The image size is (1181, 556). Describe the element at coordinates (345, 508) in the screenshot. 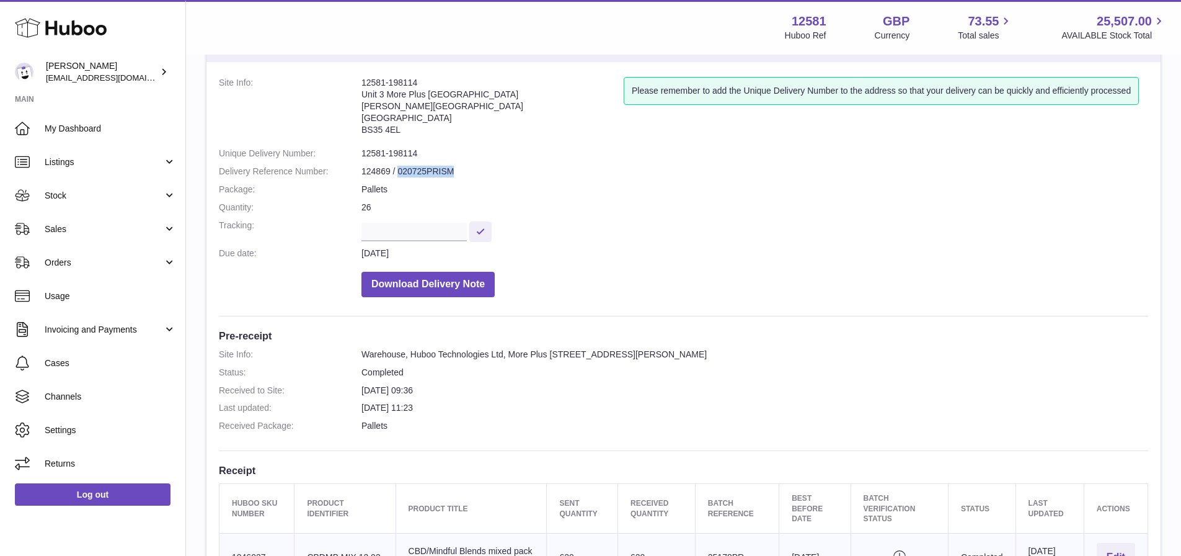

I see `th: Product Identifier` at that location.